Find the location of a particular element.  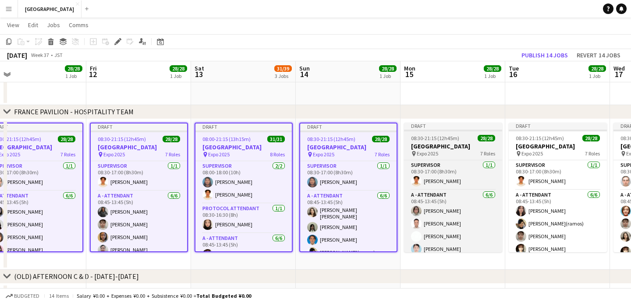

a: Comms is located at coordinates (78, 25).